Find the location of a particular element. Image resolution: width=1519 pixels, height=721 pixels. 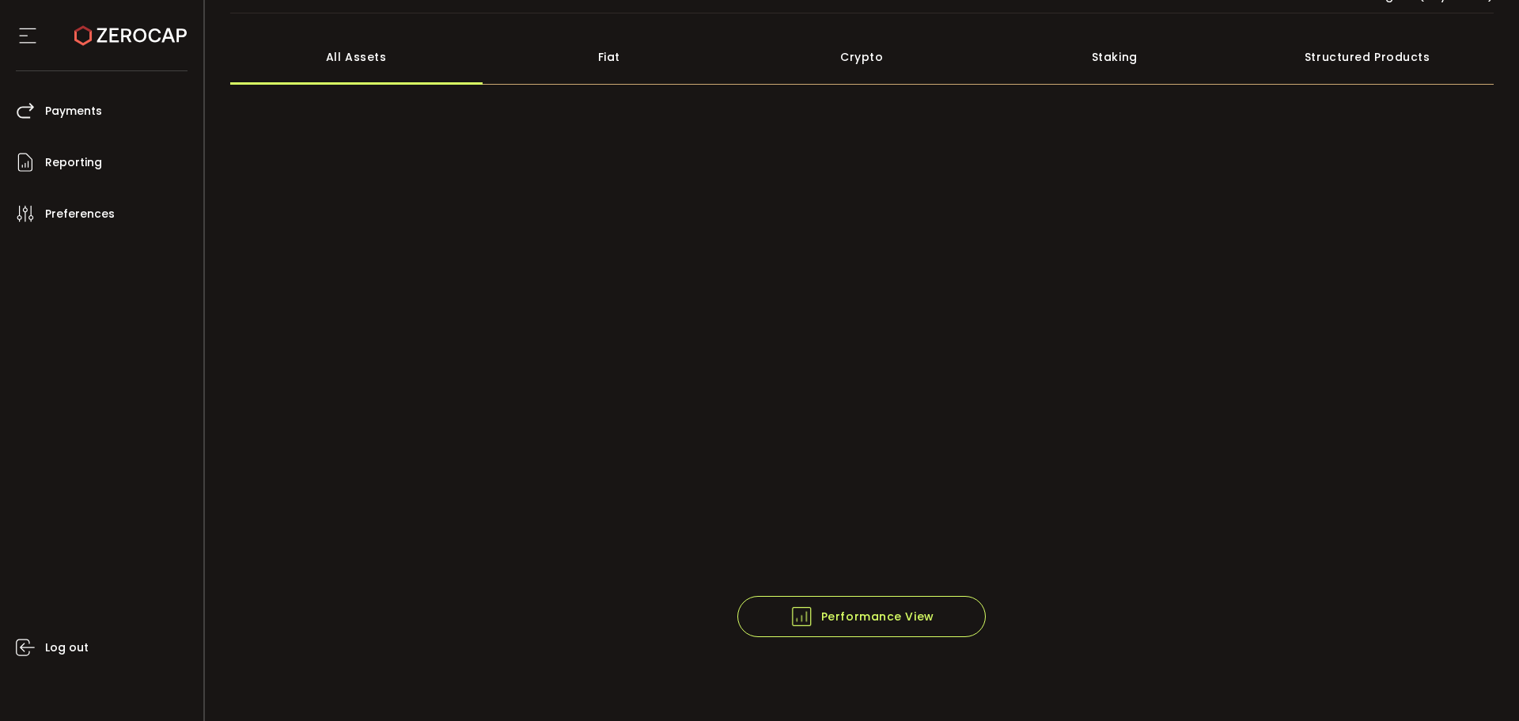

span: Reporting is located at coordinates (74, 162).